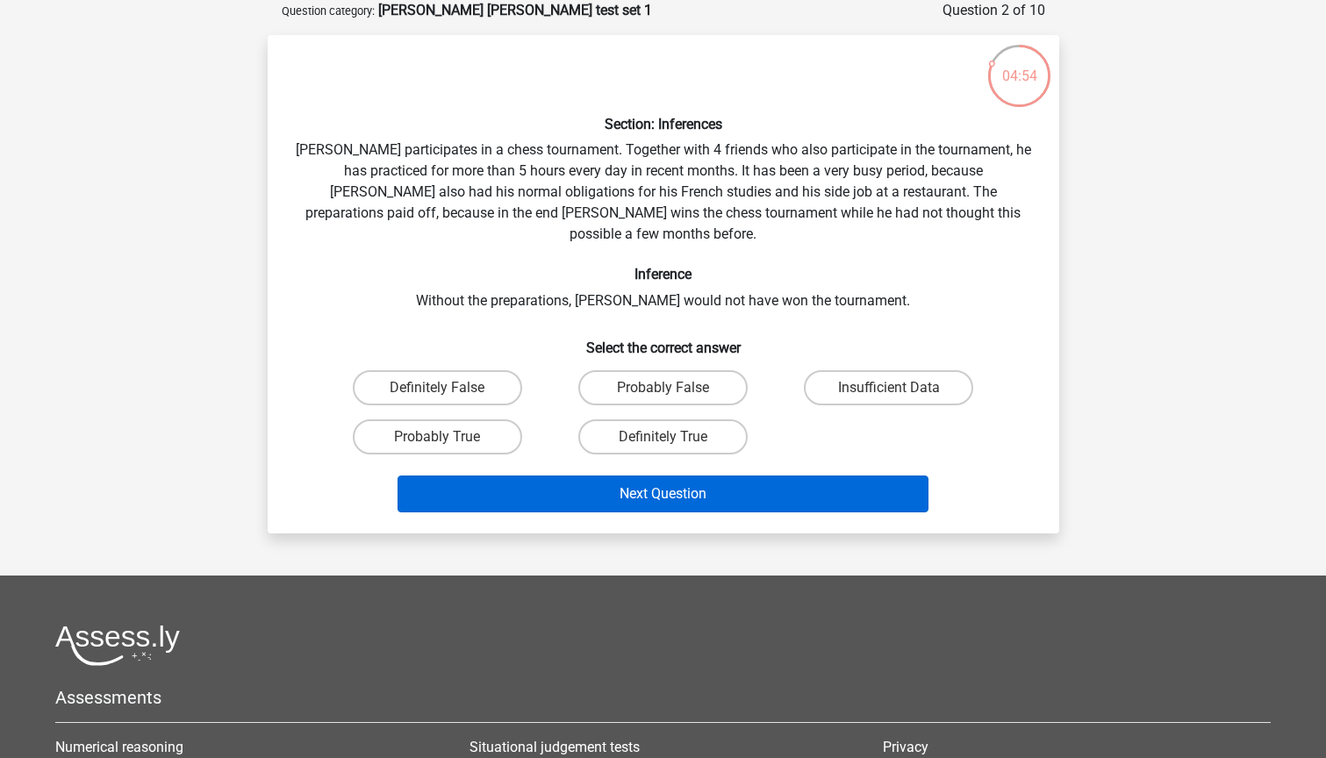 The height and width of the screenshot is (758, 1326). Describe the element at coordinates (663, 437) in the screenshot. I see `label: Definitely True` at that location.